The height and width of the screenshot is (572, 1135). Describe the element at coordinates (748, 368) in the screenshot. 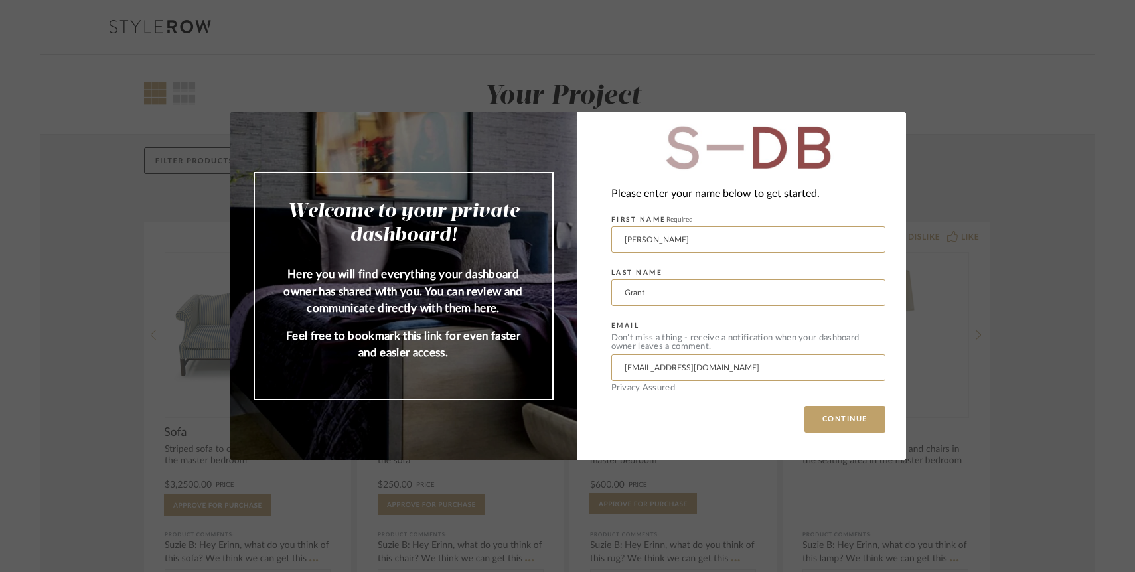

I see `input: Enter Email` at that location.